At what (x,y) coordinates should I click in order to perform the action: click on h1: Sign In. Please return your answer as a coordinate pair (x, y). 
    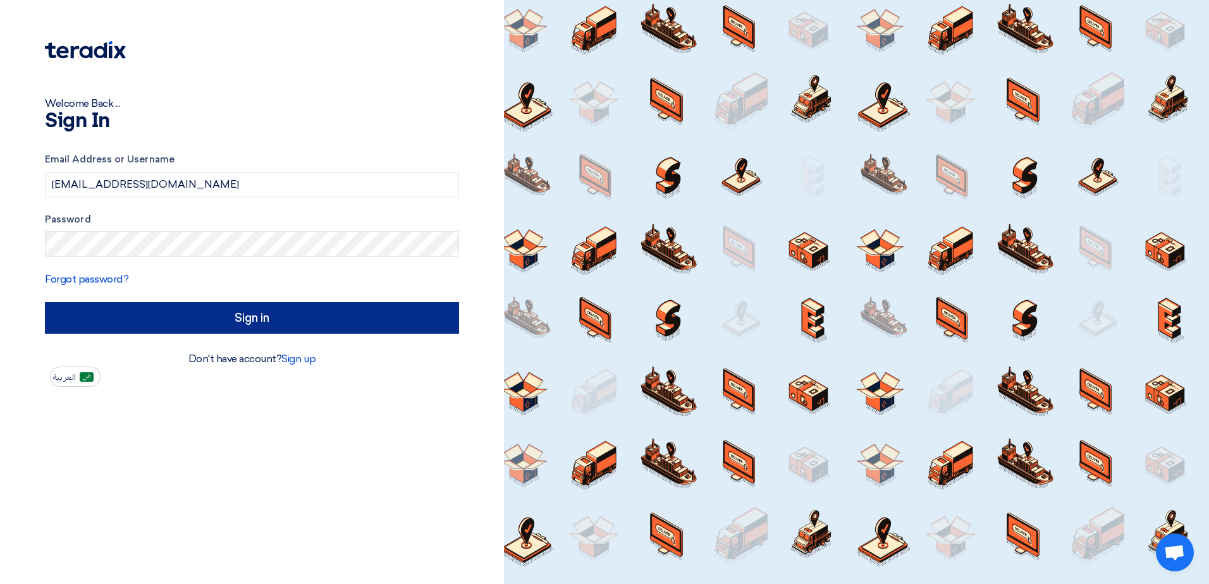
    Looking at the image, I should click on (252, 121).